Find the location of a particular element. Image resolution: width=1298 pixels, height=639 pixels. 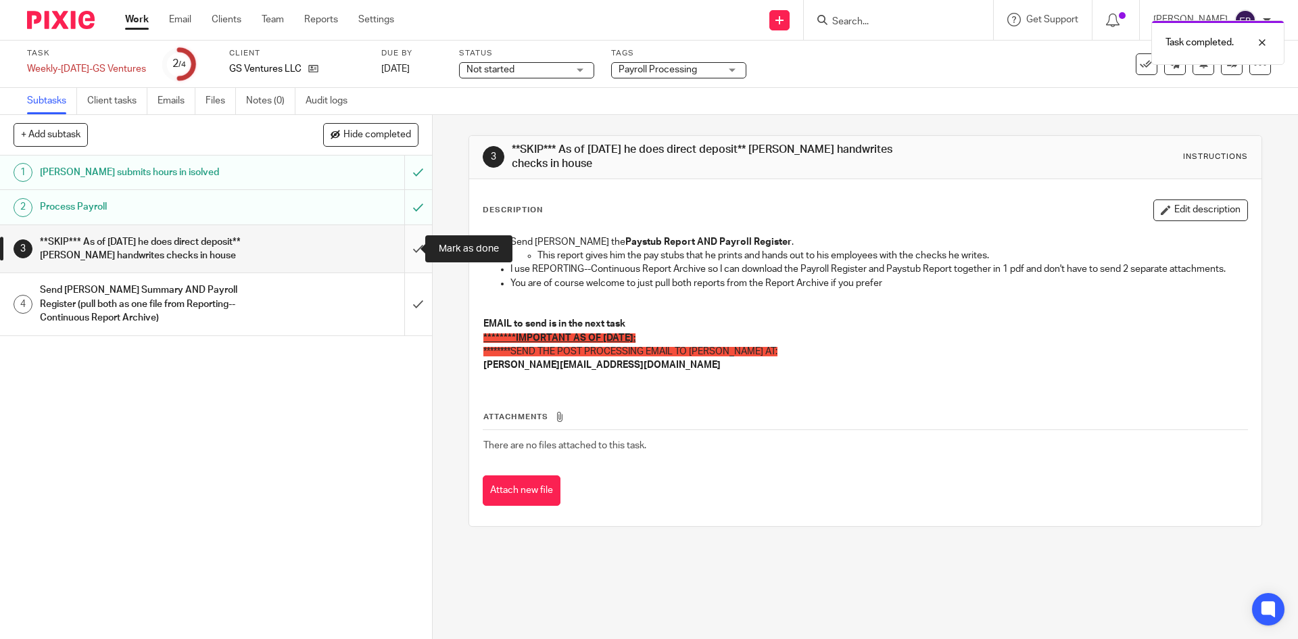

img: Pixie is located at coordinates (61, 20).